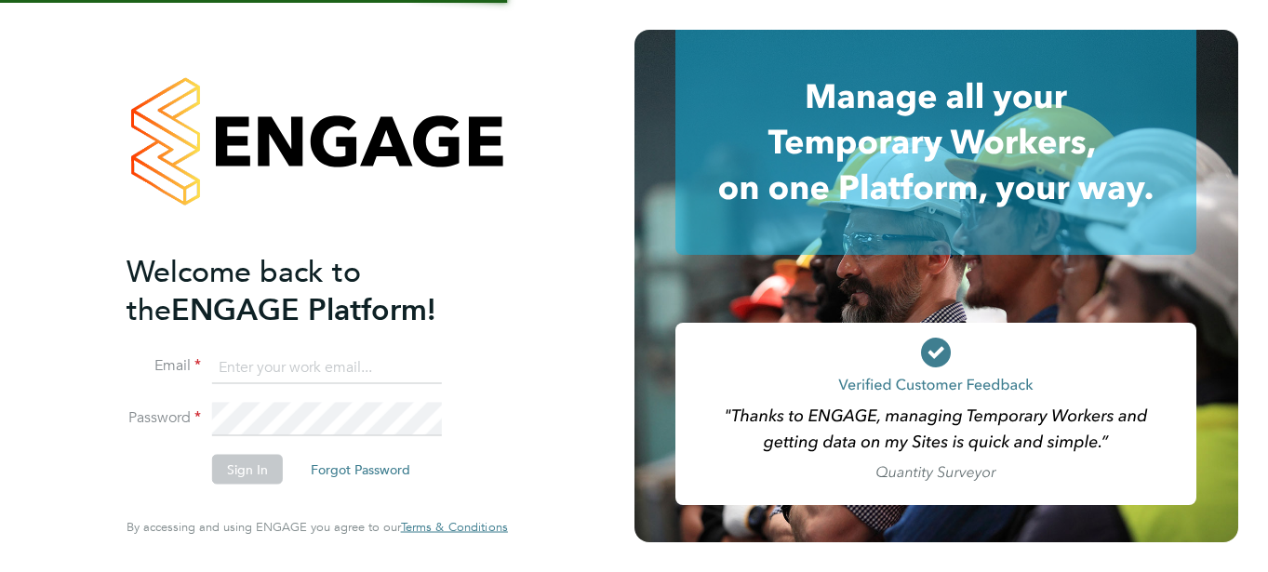 The height and width of the screenshot is (572, 1268). I want to click on h2: ENGAGE Platform!, so click(308, 290).